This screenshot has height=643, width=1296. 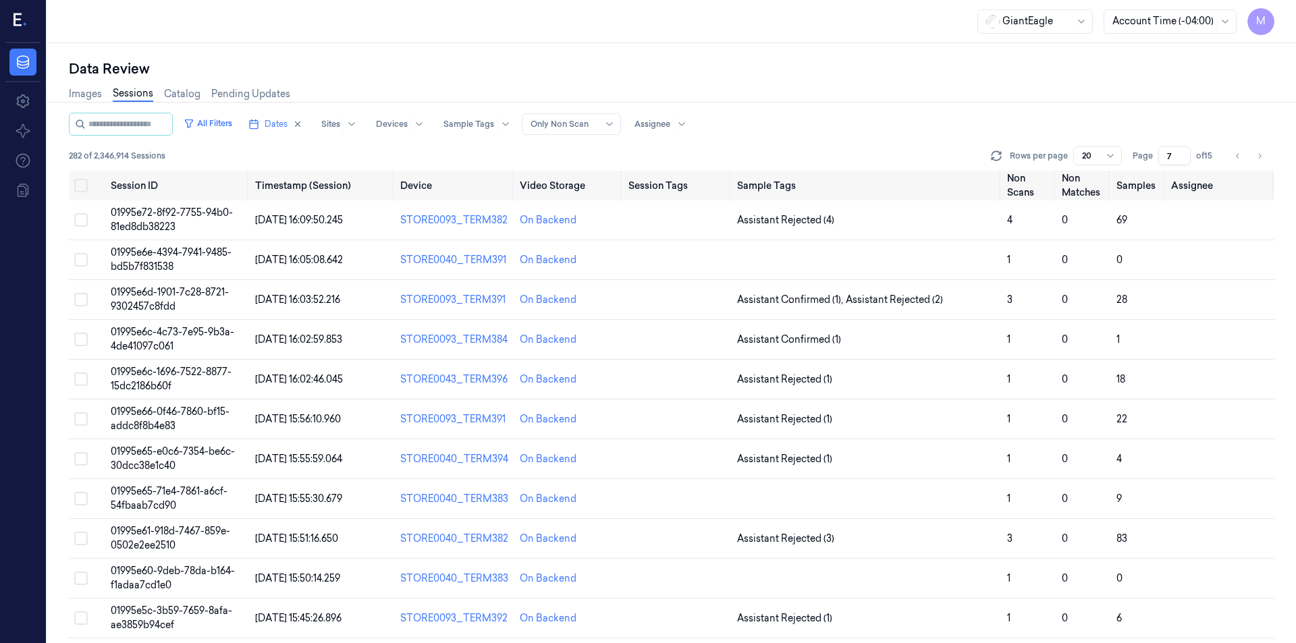 I want to click on a: Catalog, so click(x=182, y=94).